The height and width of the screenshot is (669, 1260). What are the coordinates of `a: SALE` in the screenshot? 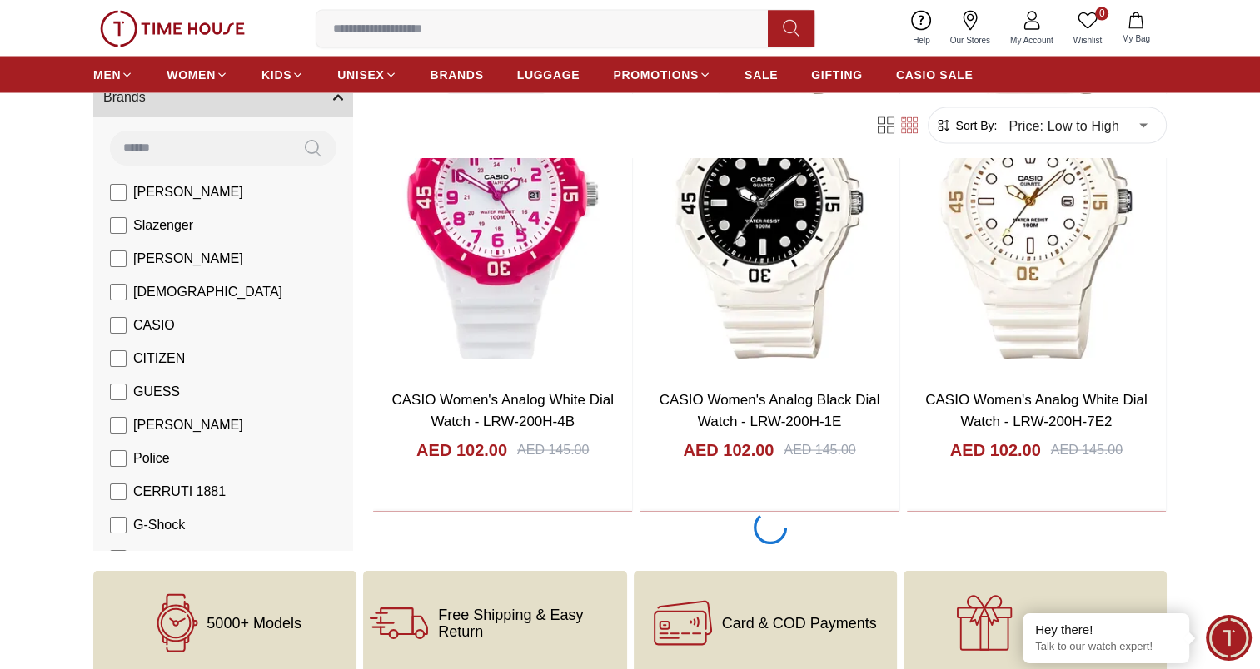 It's located at (761, 74).